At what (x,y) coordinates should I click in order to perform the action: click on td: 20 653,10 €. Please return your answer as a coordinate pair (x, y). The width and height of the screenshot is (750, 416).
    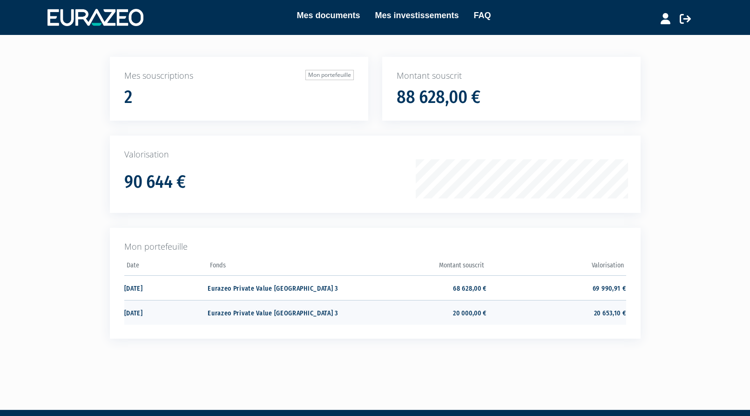
    Looking at the image, I should click on (556, 312).